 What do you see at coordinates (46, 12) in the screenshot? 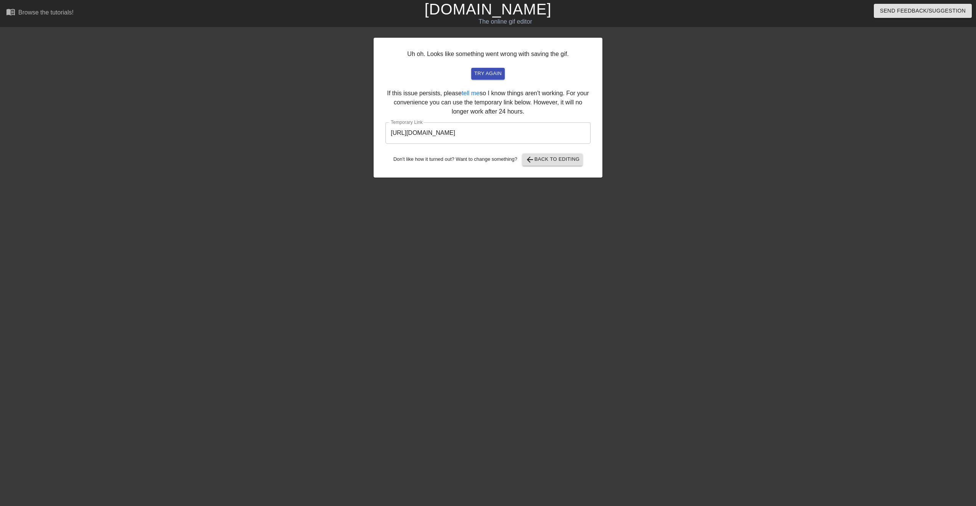
I see `div: Browse the tutorials!` at bounding box center [46, 12].